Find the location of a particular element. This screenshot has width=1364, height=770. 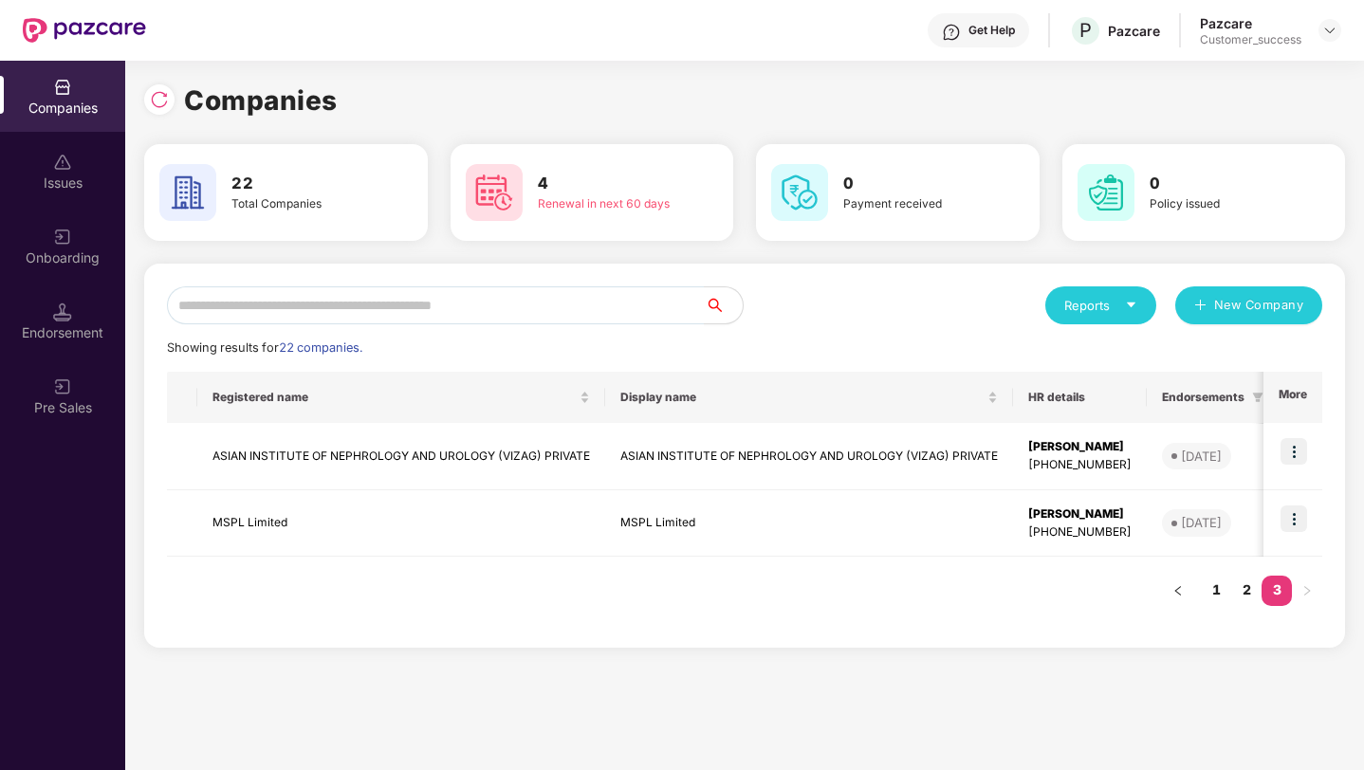

img: svg+xml;base64,PHN2ZyBpZD0iSXNzdWVzX2Rpc2FibGVkIiB4bWxucz0iaHR0cDovL3d3dy53My5vcmcvMjAwMC9zdmciIH... is located at coordinates (63, 162).